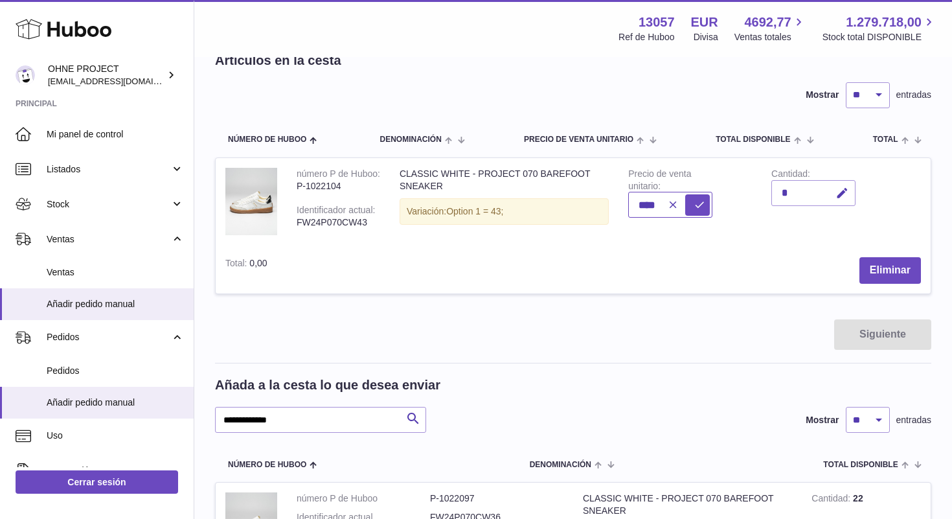 This screenshot has height=519, width=952. What do you see at coordinates (115, 435) in the screenshot?
I see `span: Uso` at bounding box center [115, 435].